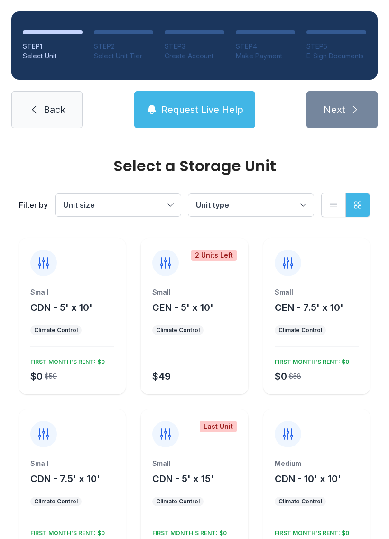  What do you see at coordinates (335, 110) in the screenshot?
I see `span: Next` at bounding box center [335, 110].